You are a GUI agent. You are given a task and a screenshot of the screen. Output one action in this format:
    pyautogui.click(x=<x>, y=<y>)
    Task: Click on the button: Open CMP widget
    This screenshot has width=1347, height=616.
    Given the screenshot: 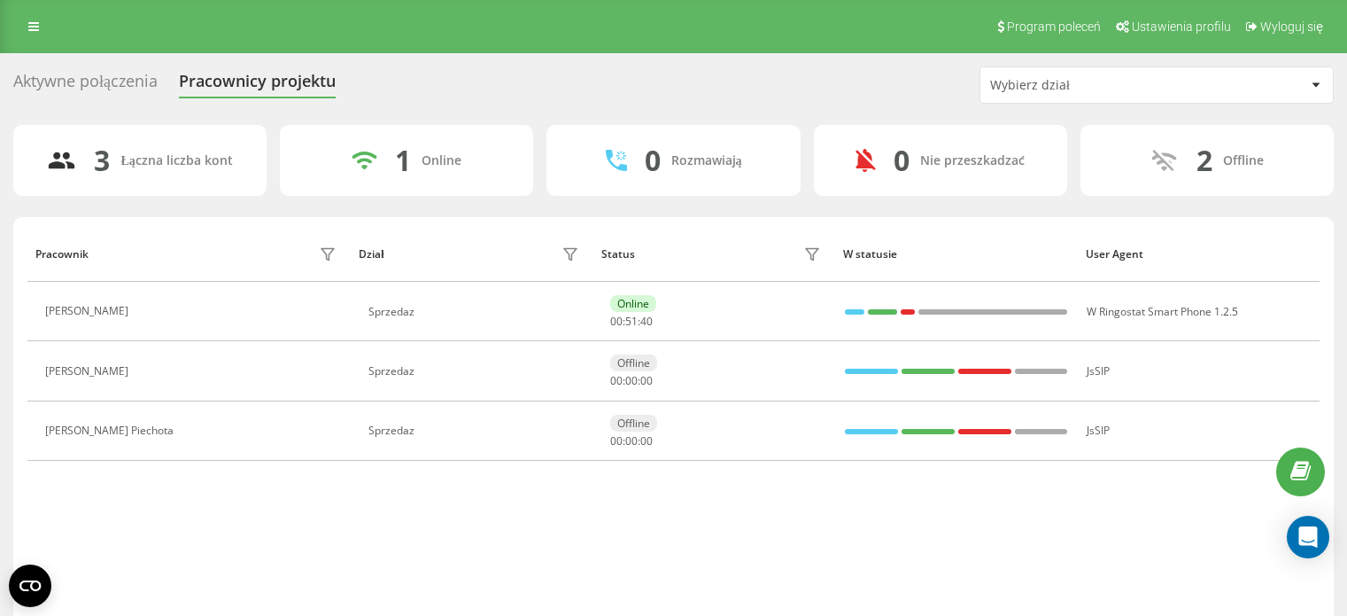 What is the action you would take?
    pyautogui.click(x=30, y=586)
    